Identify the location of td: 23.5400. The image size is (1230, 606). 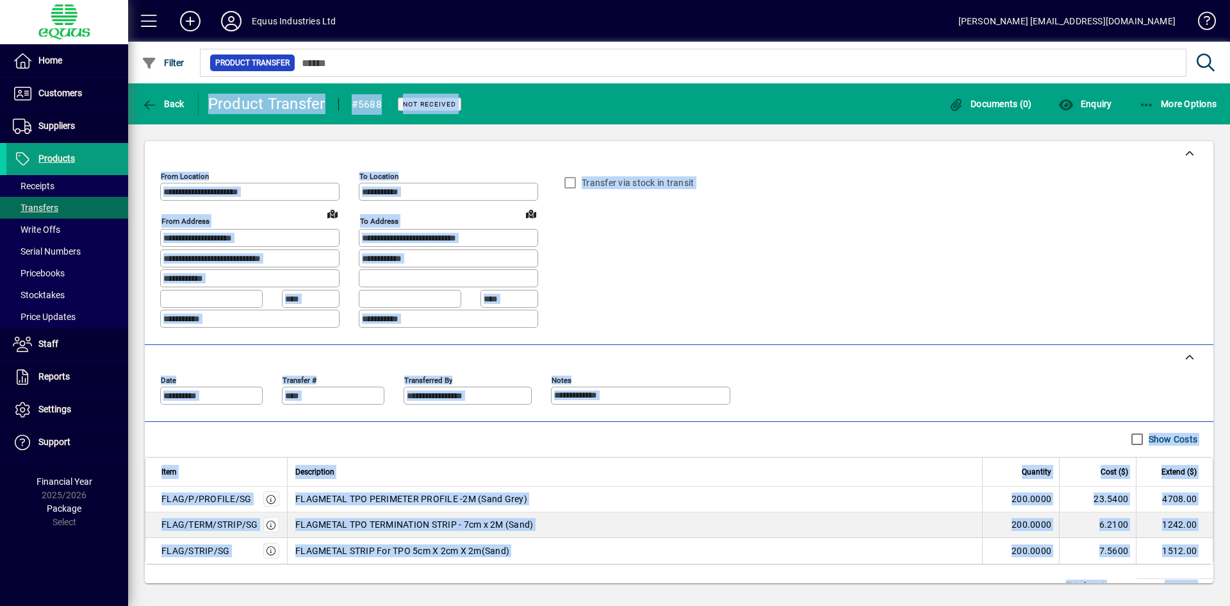
(1098, 499).